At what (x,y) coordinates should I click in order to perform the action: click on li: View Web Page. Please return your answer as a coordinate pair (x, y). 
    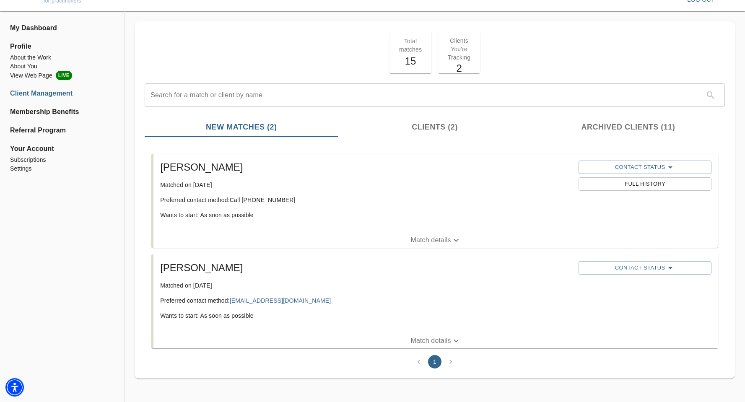
    Looking at the image, I should click on (62, 76).